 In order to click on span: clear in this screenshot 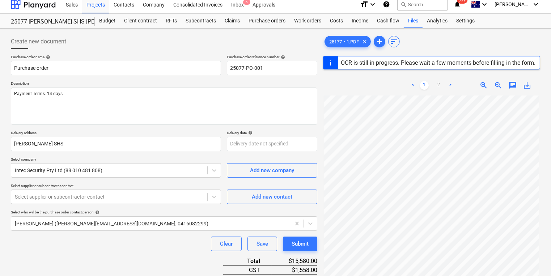, I will do `click(365, 42)`.